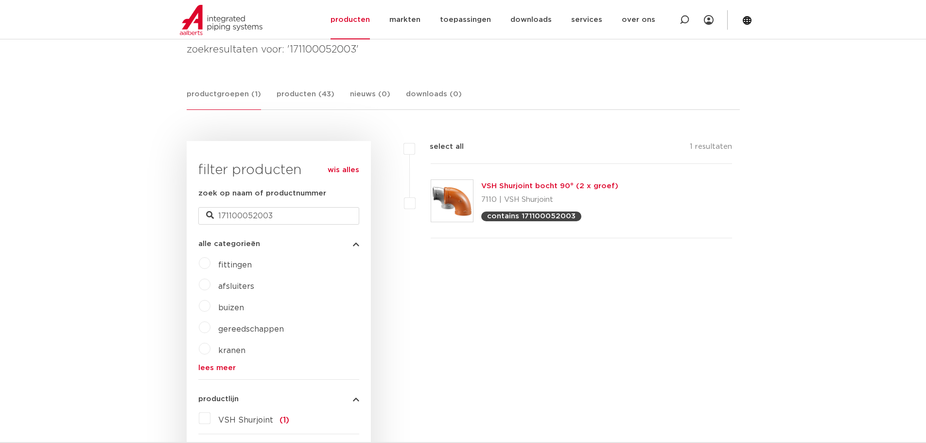 This screenshot has width=926, height=443. I want to click on span: buizen, so click(231, 308).